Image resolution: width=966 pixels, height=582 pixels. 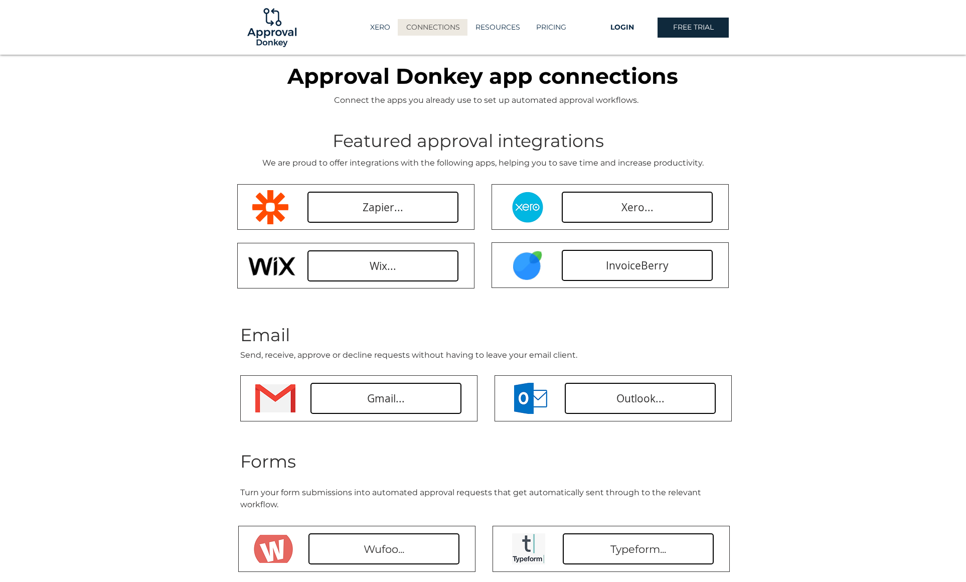 I want to click on img: Wix Logo.PNG, so click(x=270, y=265).